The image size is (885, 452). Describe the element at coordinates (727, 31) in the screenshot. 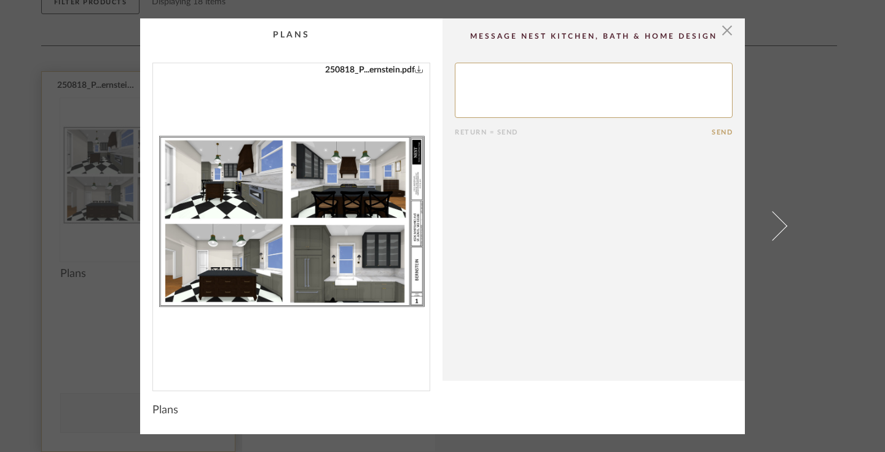

I see `button: Close` at that location.